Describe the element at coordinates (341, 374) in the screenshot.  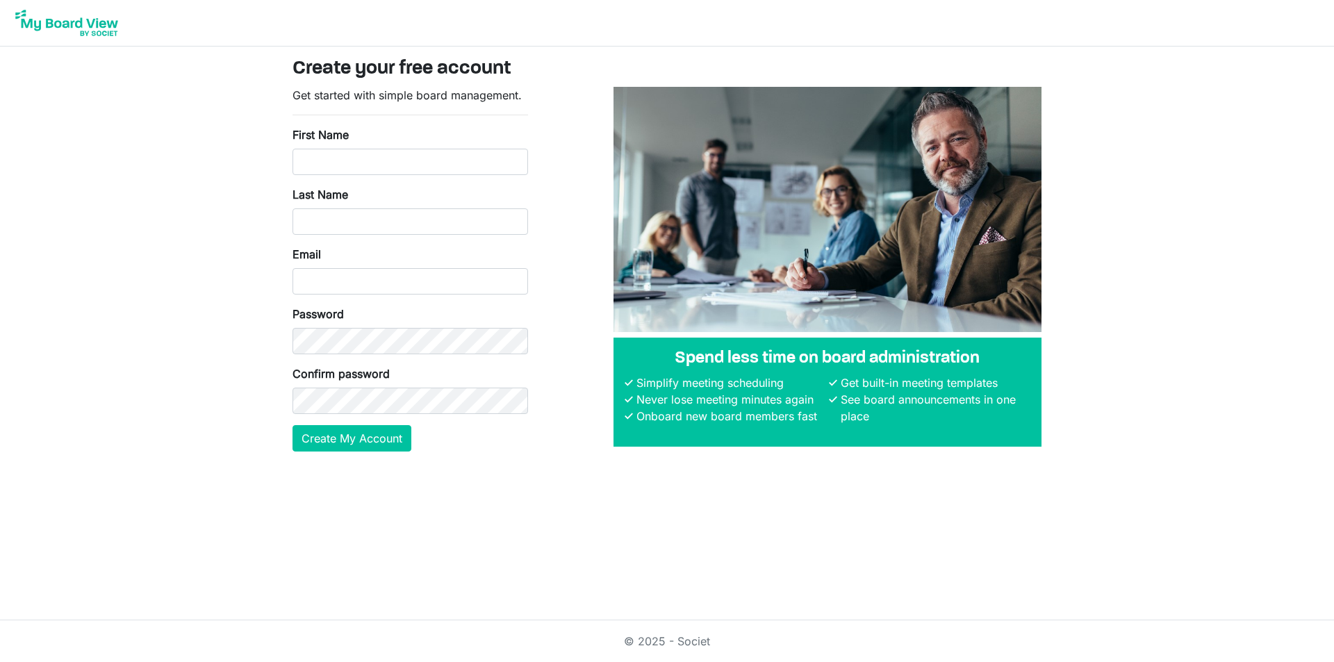
I see `label: Confirm password` at that location.